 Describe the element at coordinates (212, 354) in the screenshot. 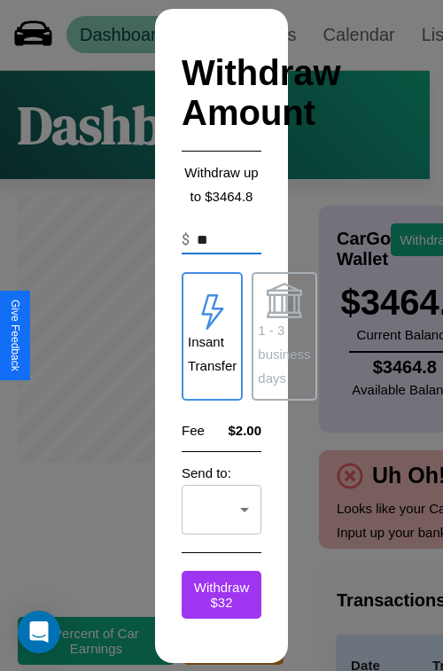

I see `p: Insant Transfer` at that location.